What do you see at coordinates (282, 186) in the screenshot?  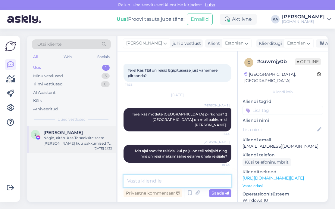 I see `p: Vaata edasi ...` at bounding box center [282, 186].